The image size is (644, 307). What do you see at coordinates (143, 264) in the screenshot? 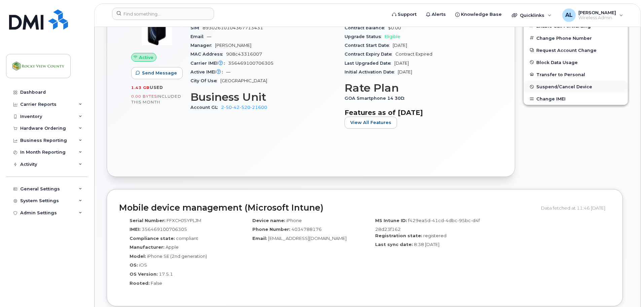
I see `span: iOS` at bounding box center [143, 264].